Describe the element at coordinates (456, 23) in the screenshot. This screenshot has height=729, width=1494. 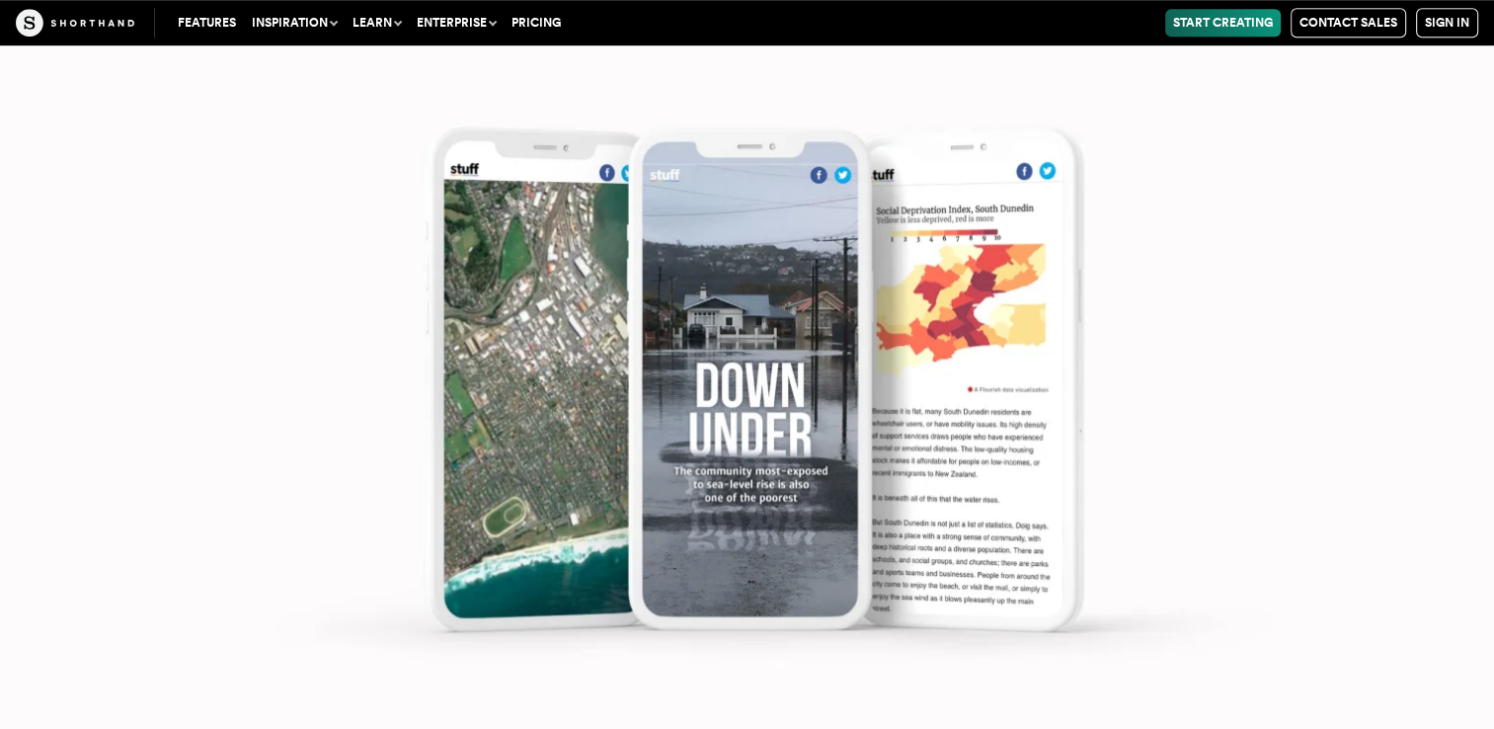
I see `button: Enterprise` at that location.